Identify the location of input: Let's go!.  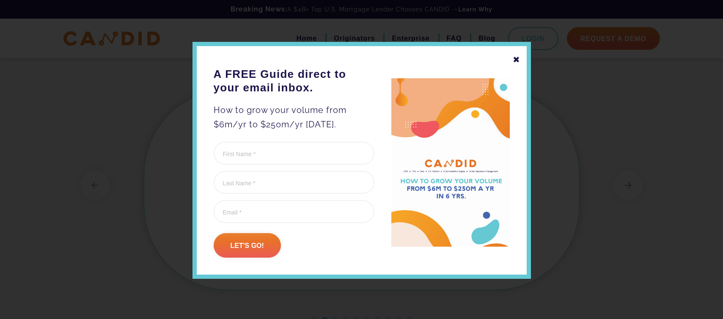
(247, 246).